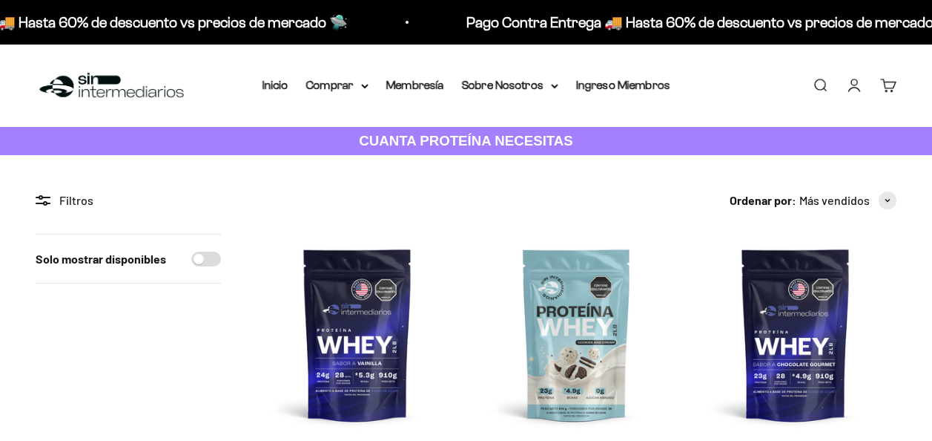  I want to click on button: Más vendidos, so click(848, 200).